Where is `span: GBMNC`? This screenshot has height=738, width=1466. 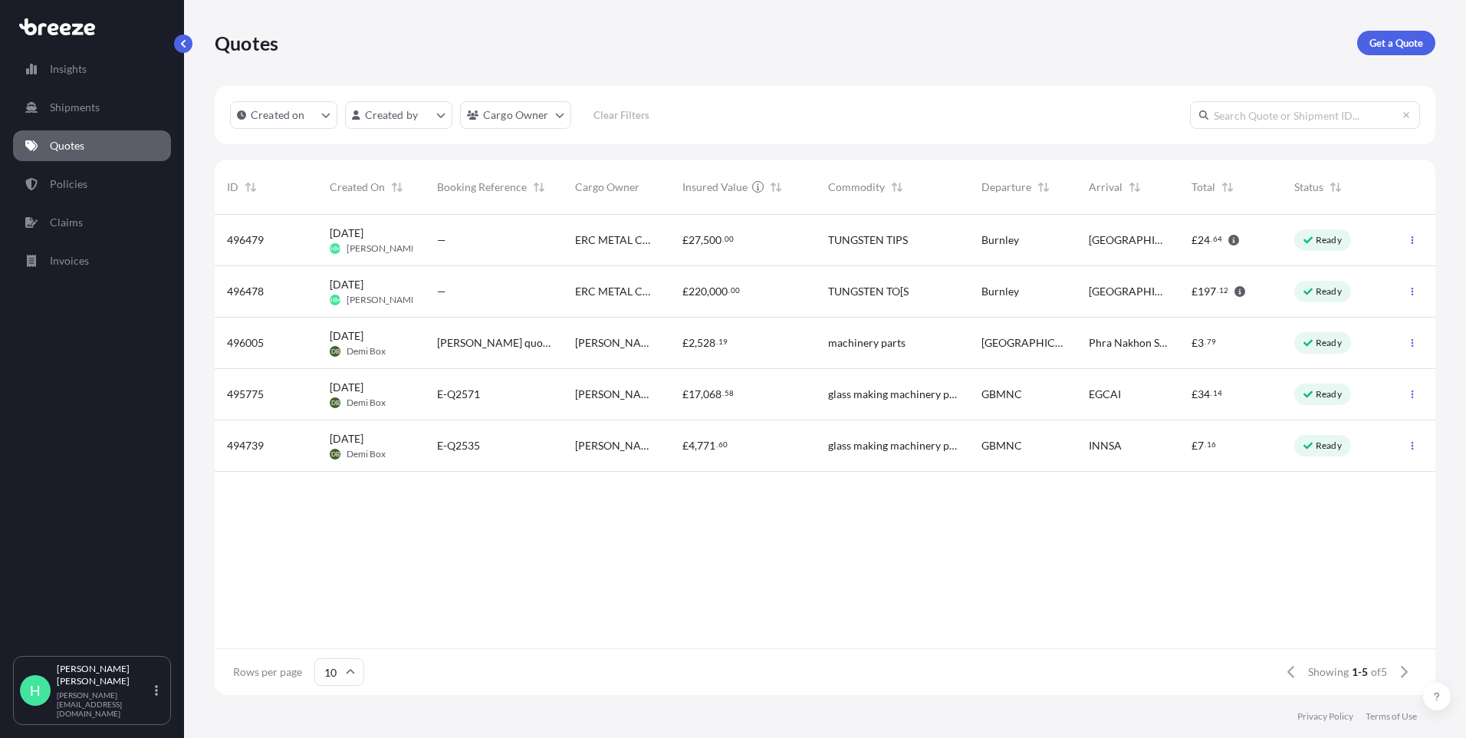
span: GBMNC is located at coordinates (1001, 445).